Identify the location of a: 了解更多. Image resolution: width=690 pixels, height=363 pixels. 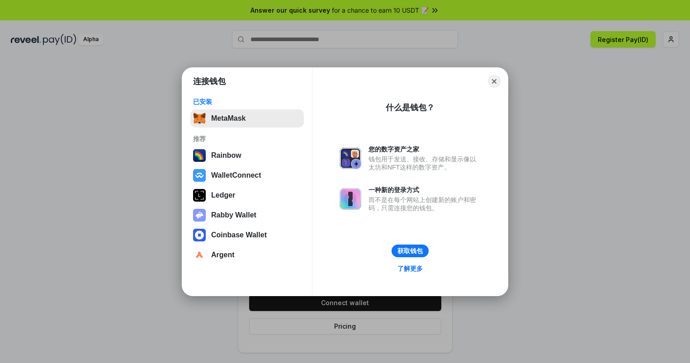
(410, 269).